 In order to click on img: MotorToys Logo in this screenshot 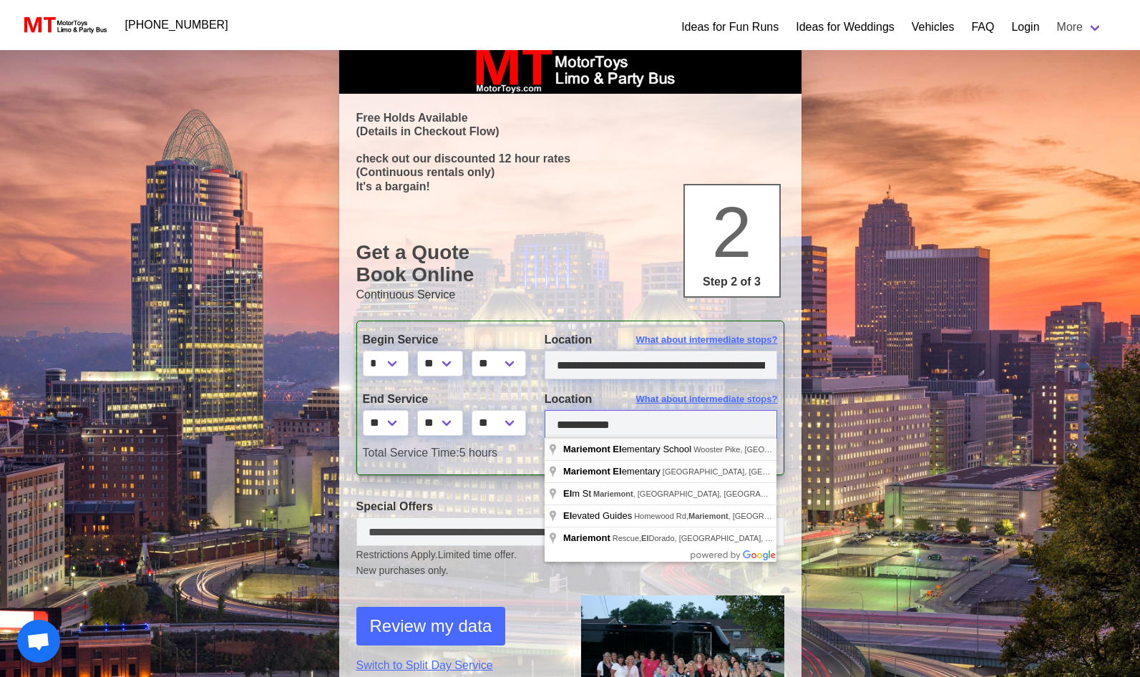, I will do `click(64, 25)`.